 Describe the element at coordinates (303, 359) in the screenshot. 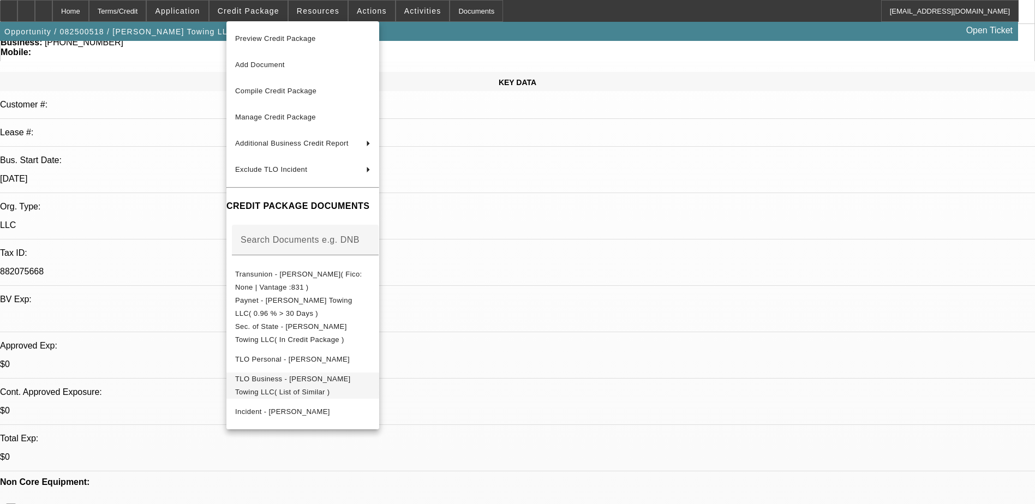

I see `button: TLO Personal - Russell, Zachary` at that location.